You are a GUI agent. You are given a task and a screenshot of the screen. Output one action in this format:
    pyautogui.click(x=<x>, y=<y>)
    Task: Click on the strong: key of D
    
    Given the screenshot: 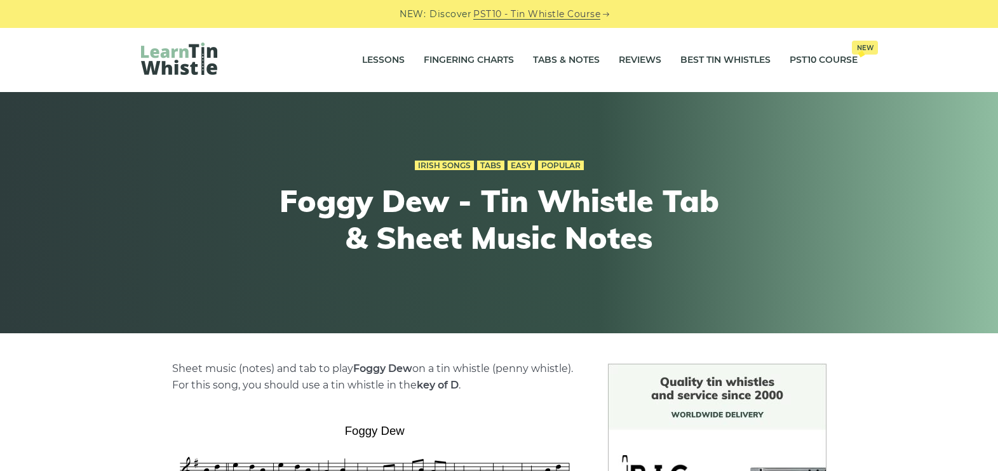 What is the action you would take?
    pyautogui.click(x=438, y=385)
    